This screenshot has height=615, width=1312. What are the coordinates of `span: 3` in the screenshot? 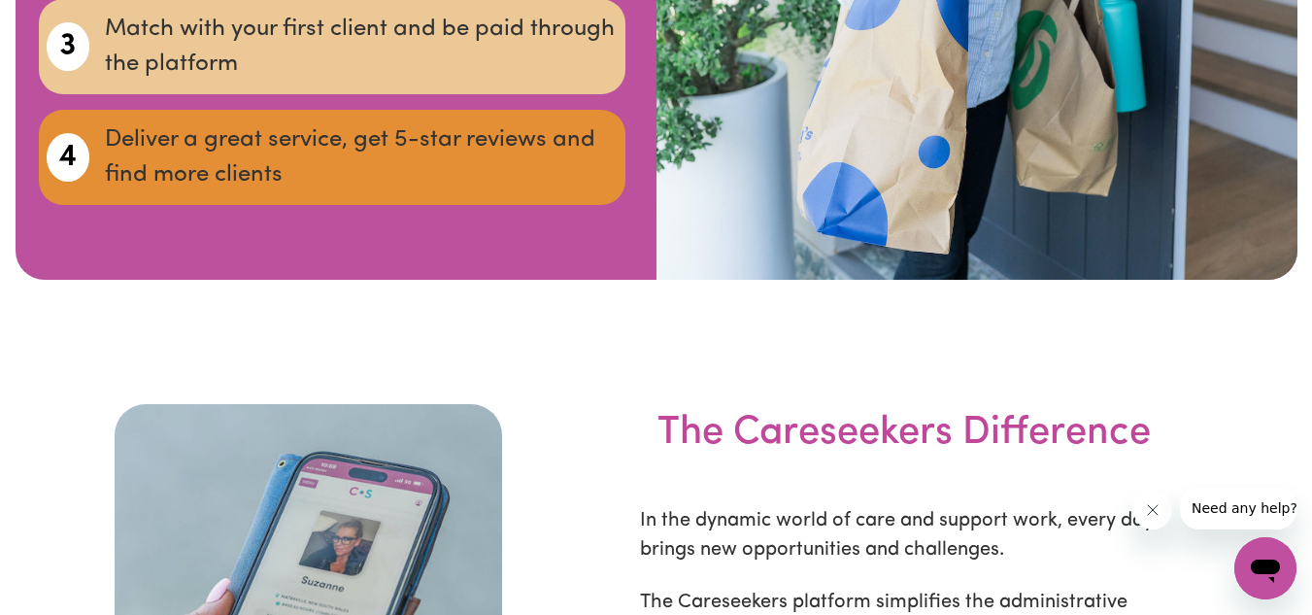 It's located at (67, 47).